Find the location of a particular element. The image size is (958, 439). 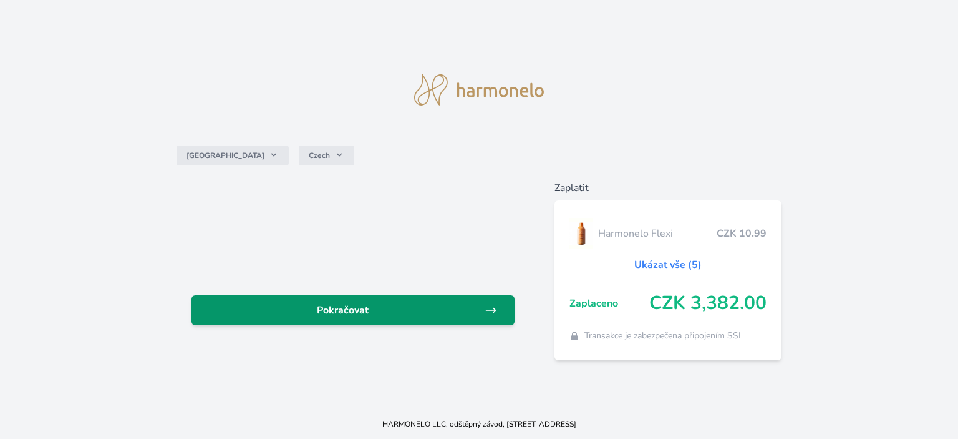

span: CZK 3,382.00 is located at coordinates (708, 303).